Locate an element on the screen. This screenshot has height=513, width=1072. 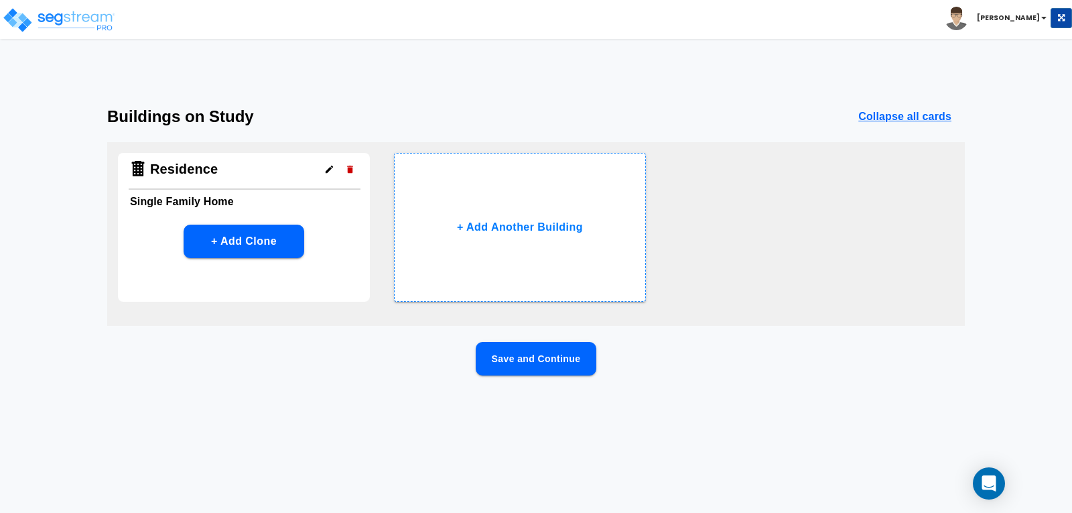
div: Open Intercom Messenger is located at coordinates (989, 483).